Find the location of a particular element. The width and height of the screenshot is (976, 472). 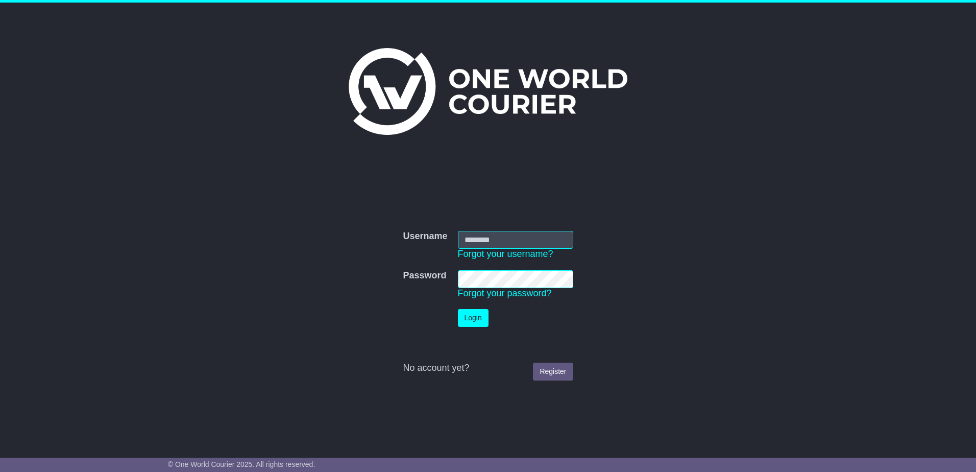

button: Login is located at coordinates (473, 317).